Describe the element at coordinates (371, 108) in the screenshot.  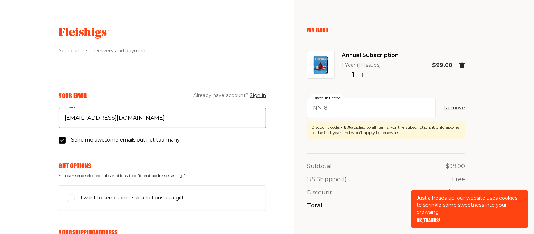
I see `input: Discount code` at that location.